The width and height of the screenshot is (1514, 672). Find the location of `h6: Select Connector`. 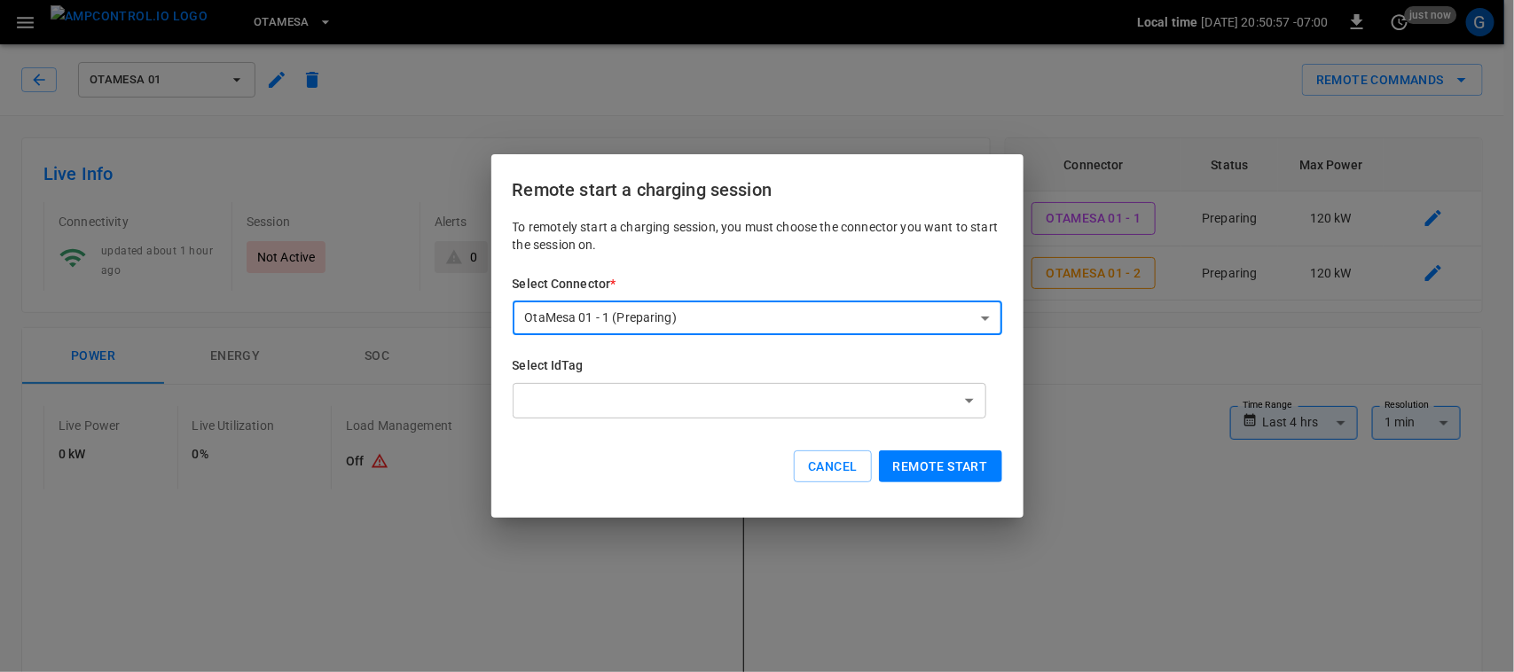

h6: Select Connector is located at coordinates (757, 285).